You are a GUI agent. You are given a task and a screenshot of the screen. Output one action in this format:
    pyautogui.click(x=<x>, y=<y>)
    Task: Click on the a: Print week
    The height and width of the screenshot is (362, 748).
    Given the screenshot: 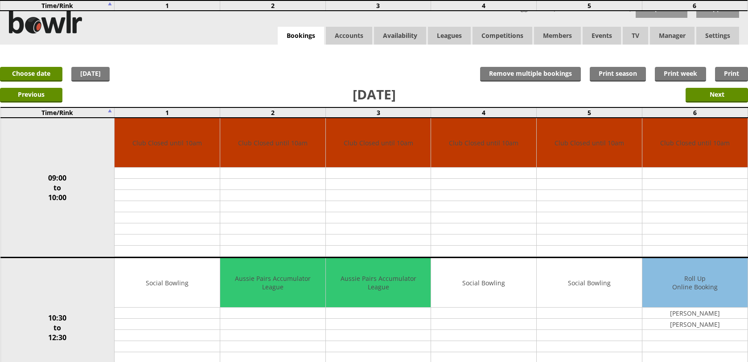 What is the action you would take?
    pyautogui.click(x=680, y=74)
    